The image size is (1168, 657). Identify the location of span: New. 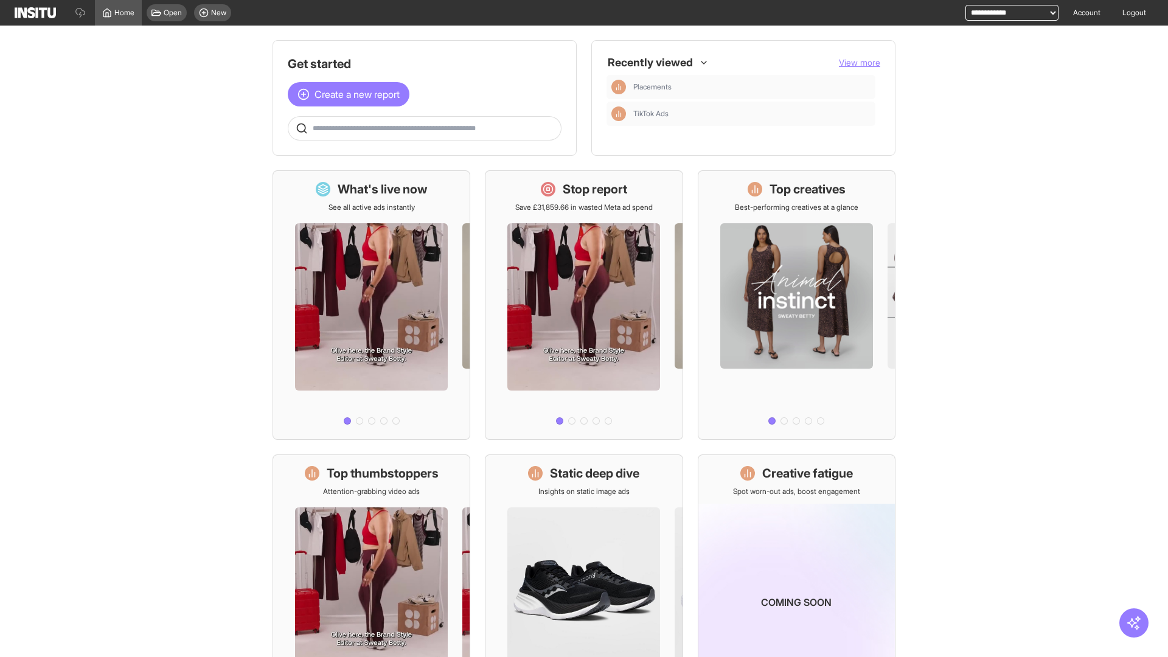
(218, 13).